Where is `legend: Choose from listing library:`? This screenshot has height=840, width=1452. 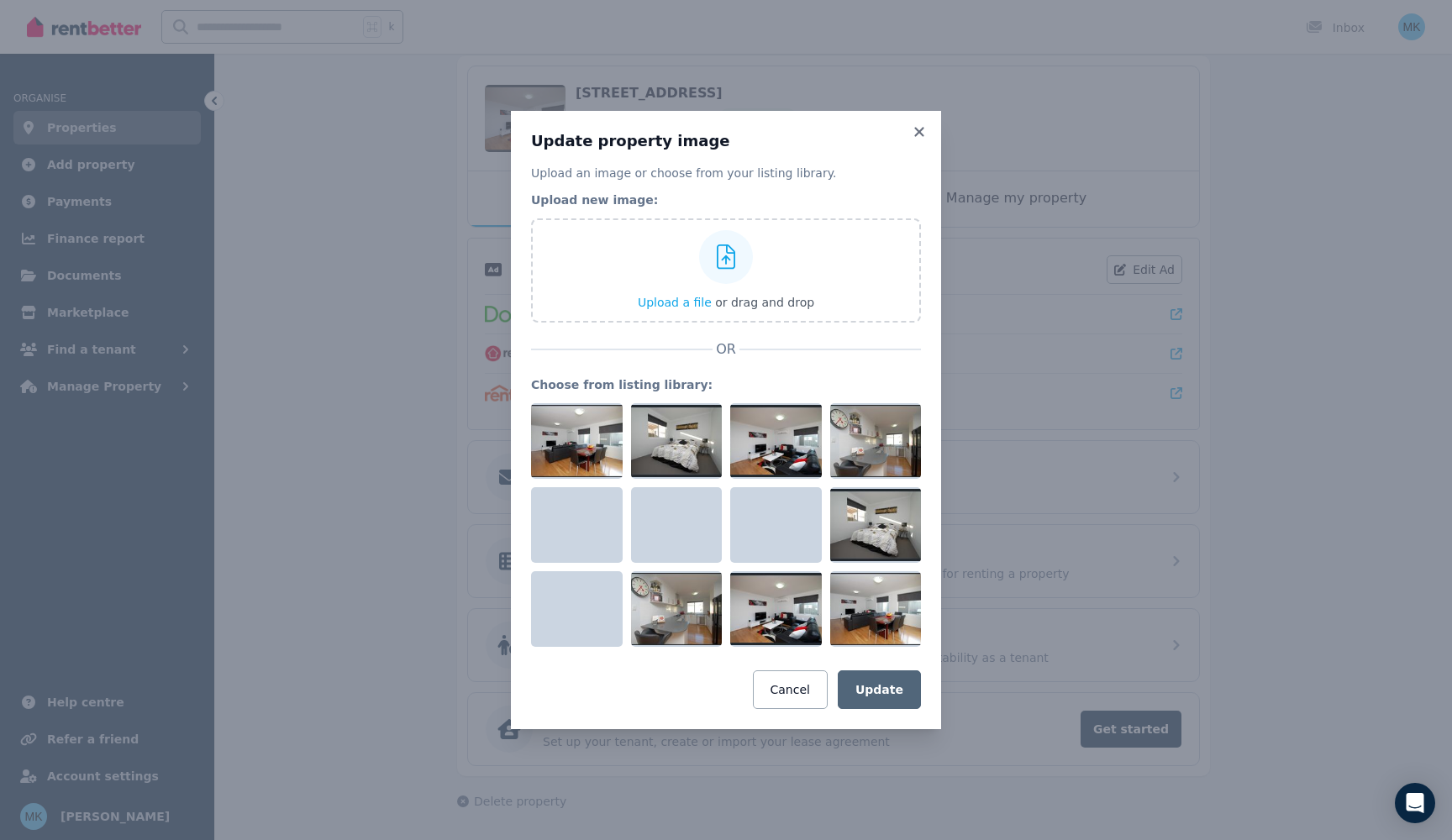
legend: Choose from listing library: is located at coordinates (726, 385).